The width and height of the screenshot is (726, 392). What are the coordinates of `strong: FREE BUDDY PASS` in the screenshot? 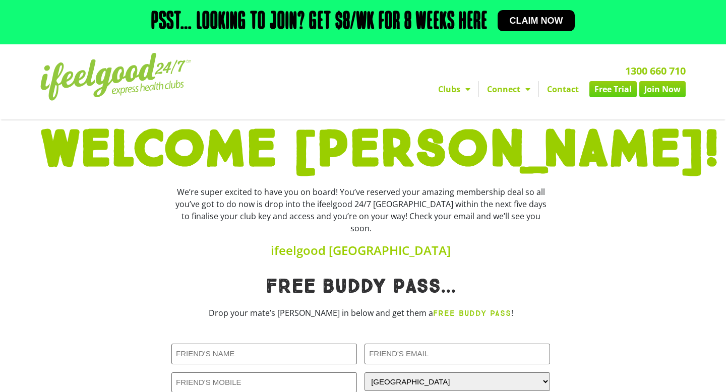 It's located at (472, 313).